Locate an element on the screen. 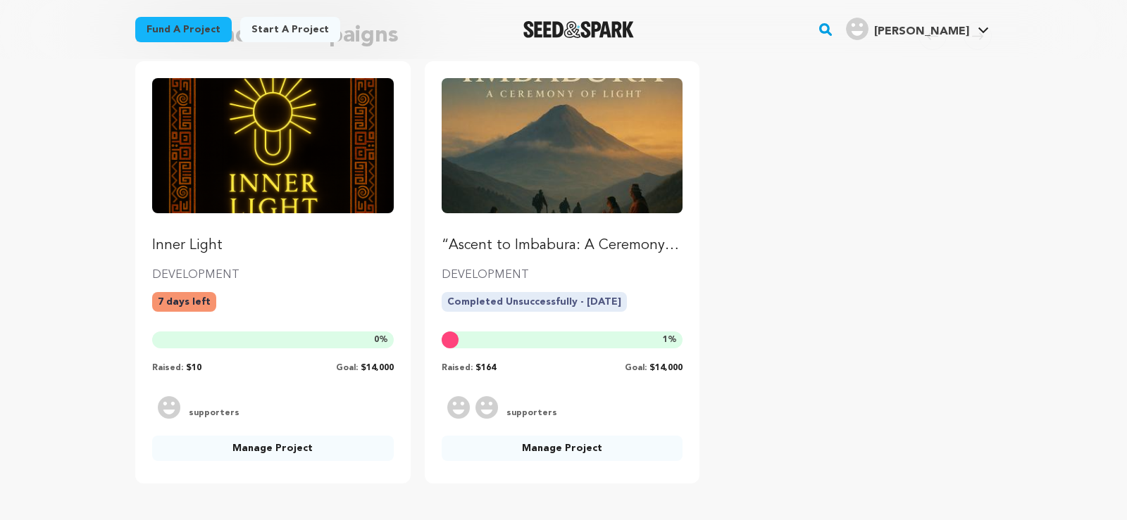 This screenshot has height=520, width=1127. p: 7 days left is located at coordinates (184, 302).